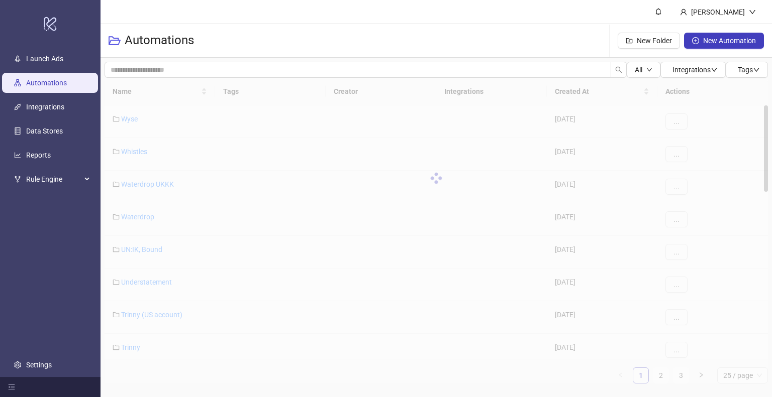 The width and height of the screenshot is (772, 397). What do you see at coordinates (654, 41) in the screenshot?
I see `span: New Folder` at bounding box center [654, 41].